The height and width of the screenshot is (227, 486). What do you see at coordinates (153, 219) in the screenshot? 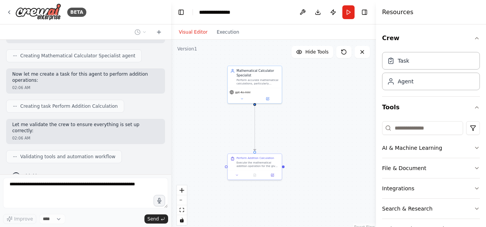
I see `span: Send` at bounding box center [153, 219].